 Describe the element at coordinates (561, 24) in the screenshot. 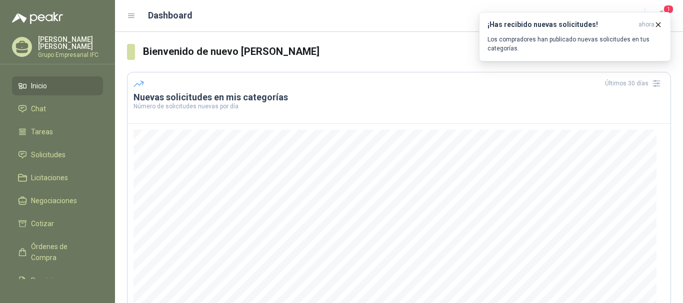

I see `h3: ¡Has recibido nuevas solicitudes!` at that location.